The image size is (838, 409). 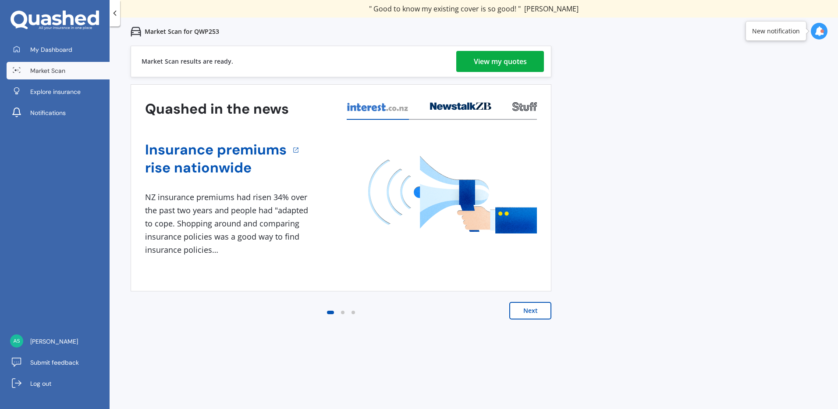 I want to click on span: Log out, so click(x=41, y=383).